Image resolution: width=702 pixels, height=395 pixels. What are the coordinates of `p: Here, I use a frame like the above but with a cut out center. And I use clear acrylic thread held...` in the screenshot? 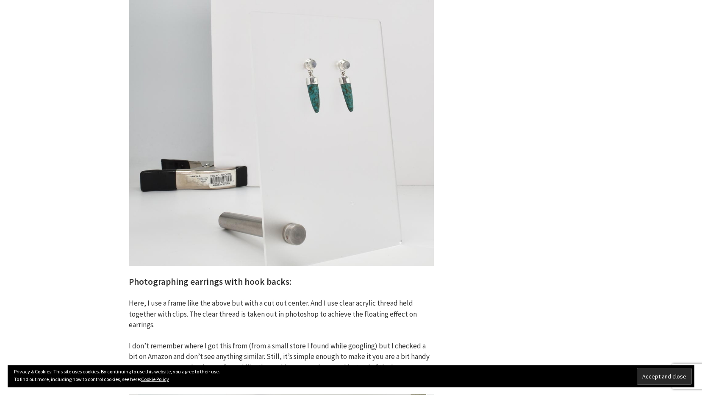 It's located at (281, 314).